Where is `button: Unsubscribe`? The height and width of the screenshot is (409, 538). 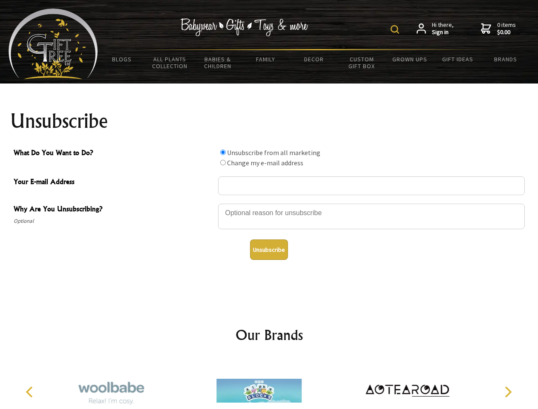
button: Unsubscribe is located at coordinates (269, 250).